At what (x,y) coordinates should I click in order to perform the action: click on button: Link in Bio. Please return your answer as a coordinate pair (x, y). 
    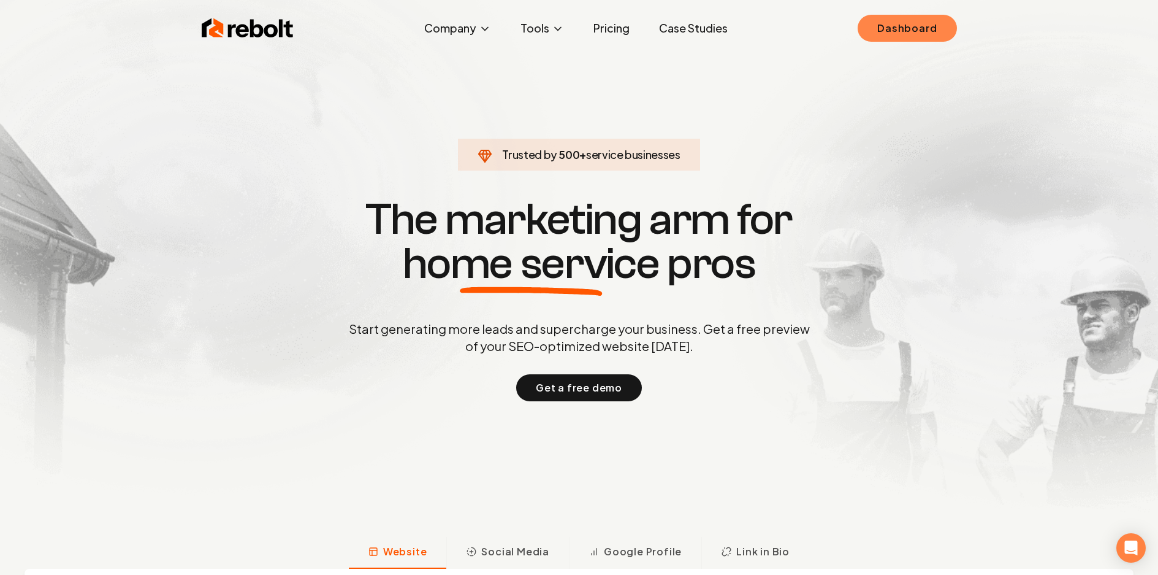
    Looking at the image, I should click on (755, 552).